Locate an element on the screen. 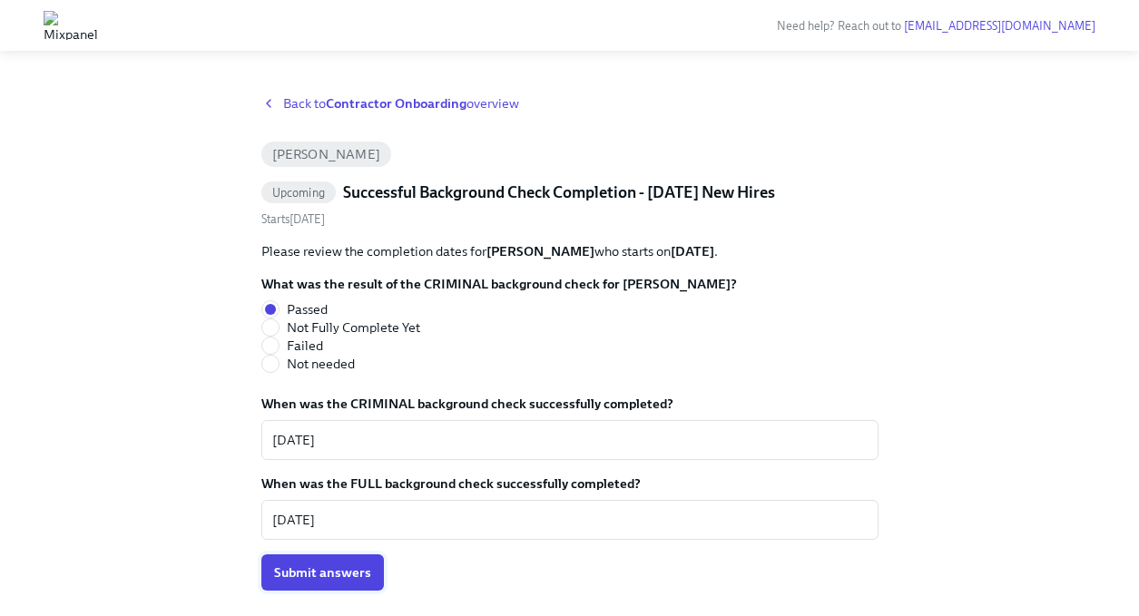 Image resolution: width=1139 pixels, height=616 pixels. span: Tuesday, September 2nd 2025, 9:00 am is located at coordinates (293, 219).